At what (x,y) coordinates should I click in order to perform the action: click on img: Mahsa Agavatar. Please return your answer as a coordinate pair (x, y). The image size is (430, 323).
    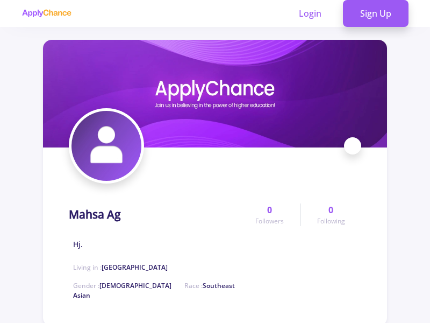
    Looking at the image, I should click on (106, 146).